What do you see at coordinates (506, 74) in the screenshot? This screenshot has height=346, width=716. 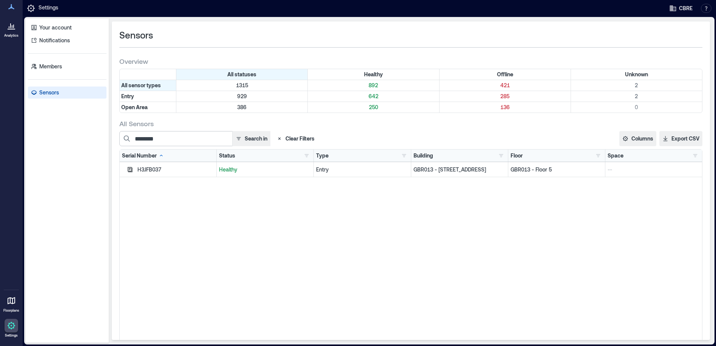 I see `div: Filter by Status: Offline` at bounding box center [506, 74].